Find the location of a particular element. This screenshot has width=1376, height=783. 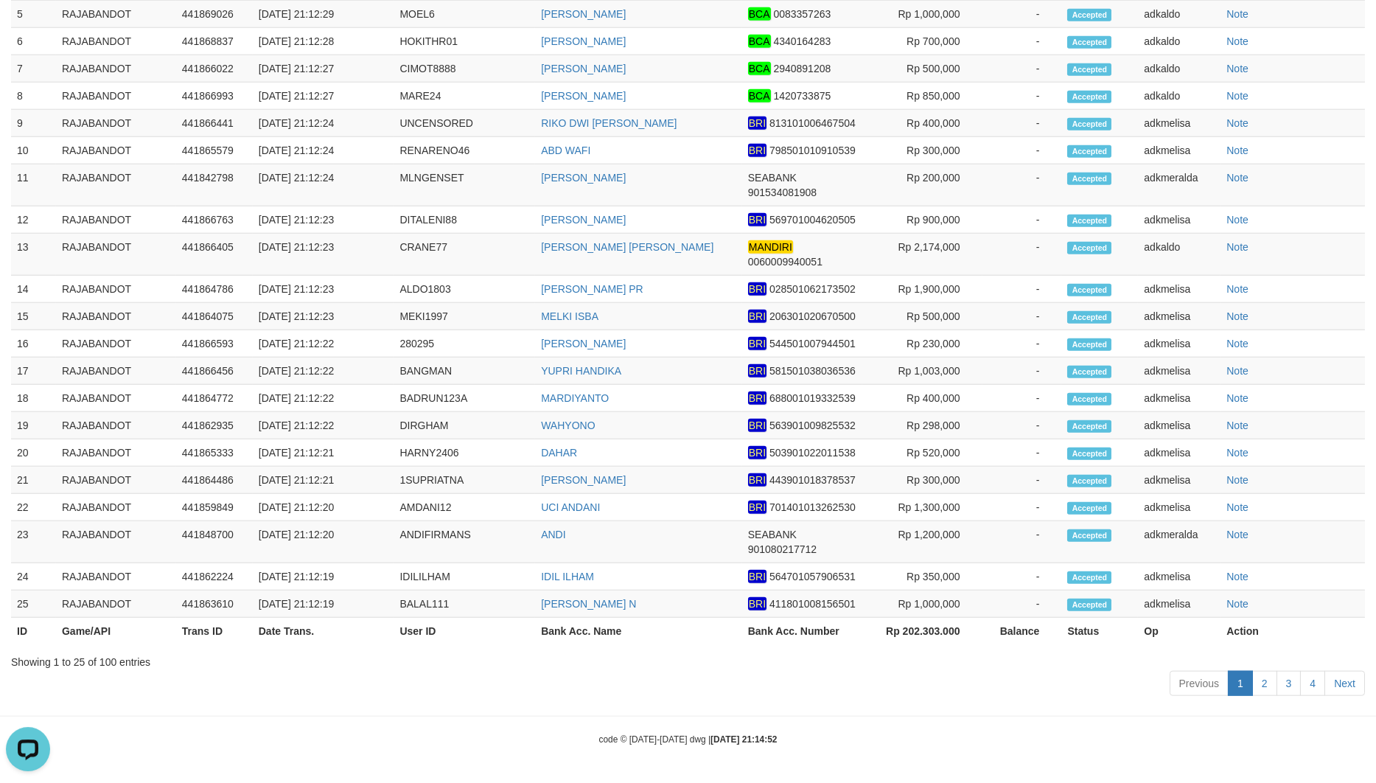

td: 441864772 is located at coordinates (215, 398).